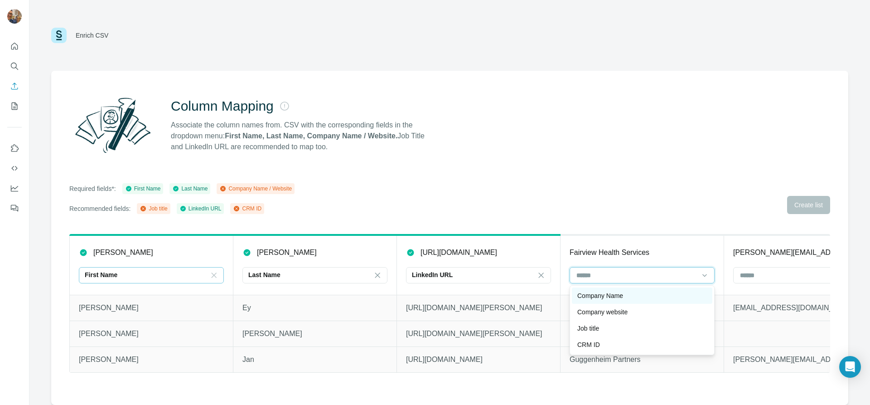 The height and width of the screenshot is (405, 870). Describe the element at coordinates (14, 208) in the screenshot. I see `button: Feedback` at that location.